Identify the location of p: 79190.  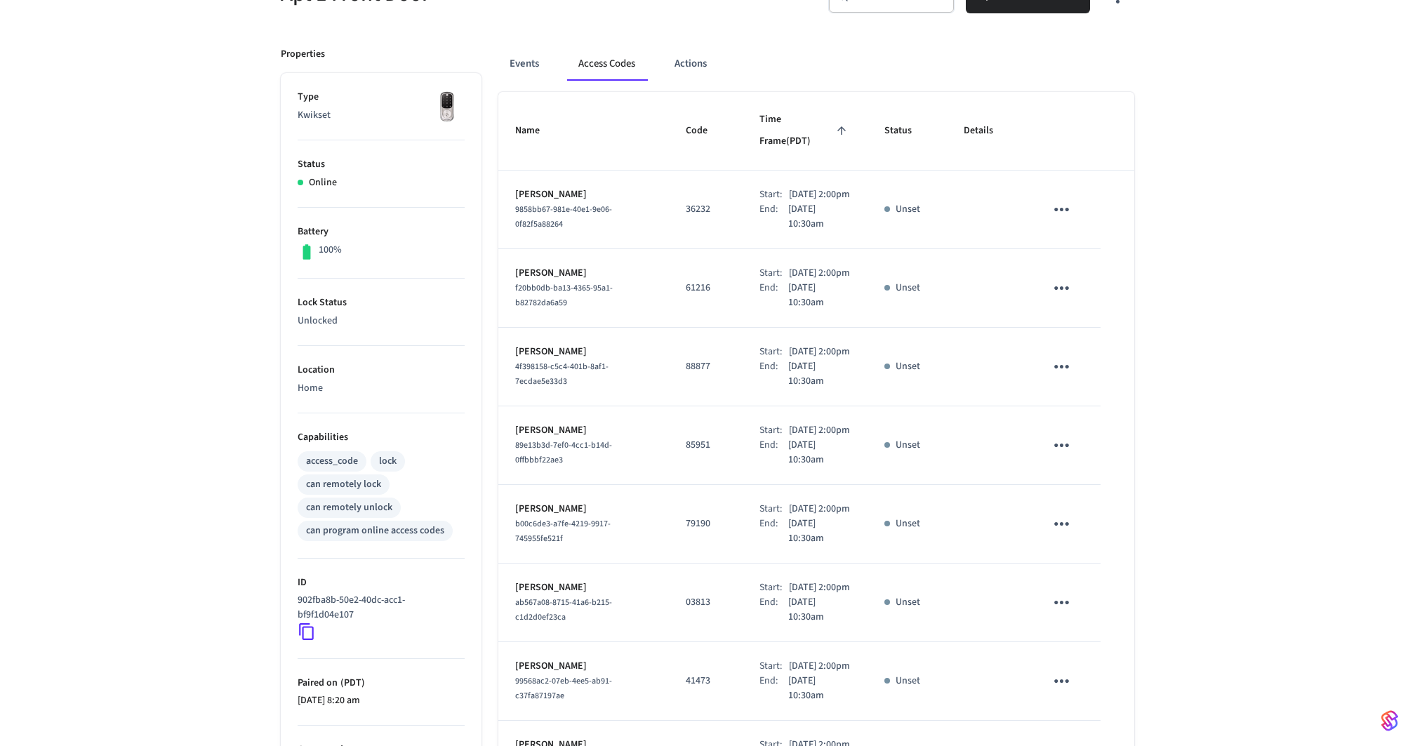
(705, 524).